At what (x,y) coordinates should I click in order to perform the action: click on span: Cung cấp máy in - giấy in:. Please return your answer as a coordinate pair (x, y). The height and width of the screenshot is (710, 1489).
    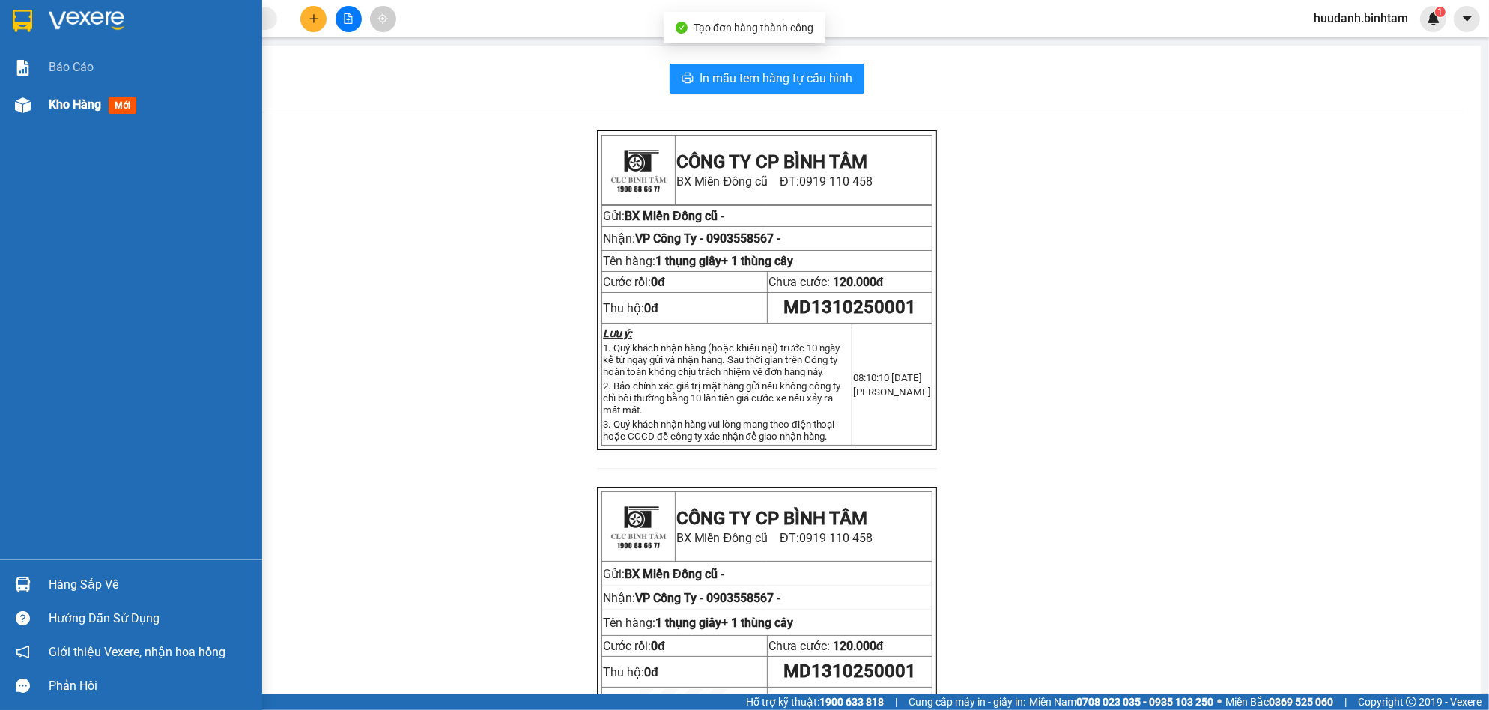
    Looking at the image, I should click on (967, 702).